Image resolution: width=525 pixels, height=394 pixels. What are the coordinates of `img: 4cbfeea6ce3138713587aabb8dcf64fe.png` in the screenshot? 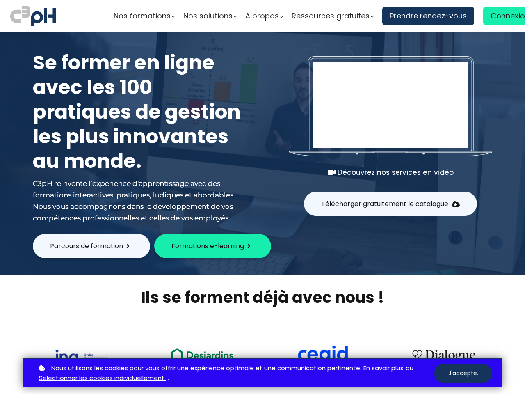 It's located at (444, 355).